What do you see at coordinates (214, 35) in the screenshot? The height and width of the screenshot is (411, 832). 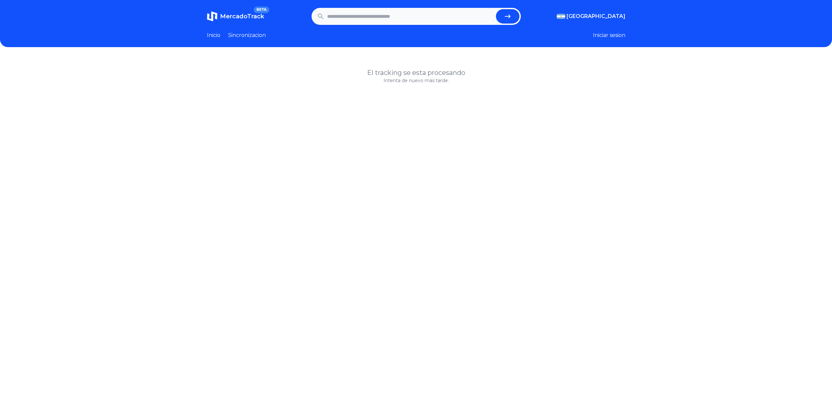 I see `a: Inicio` at bounding box center [214, 35].